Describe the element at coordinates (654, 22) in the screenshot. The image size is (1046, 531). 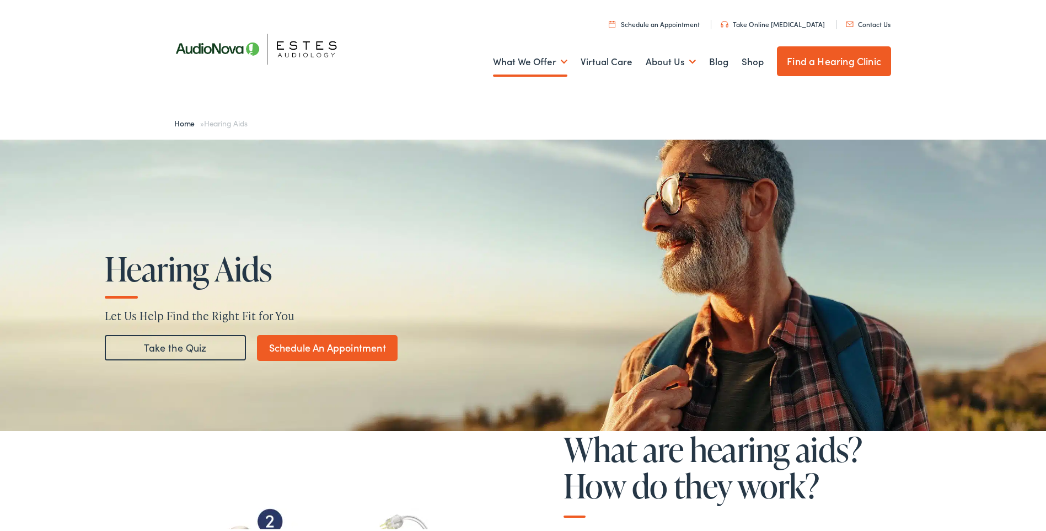
I see `a: Schedule an Appointment` at that location.